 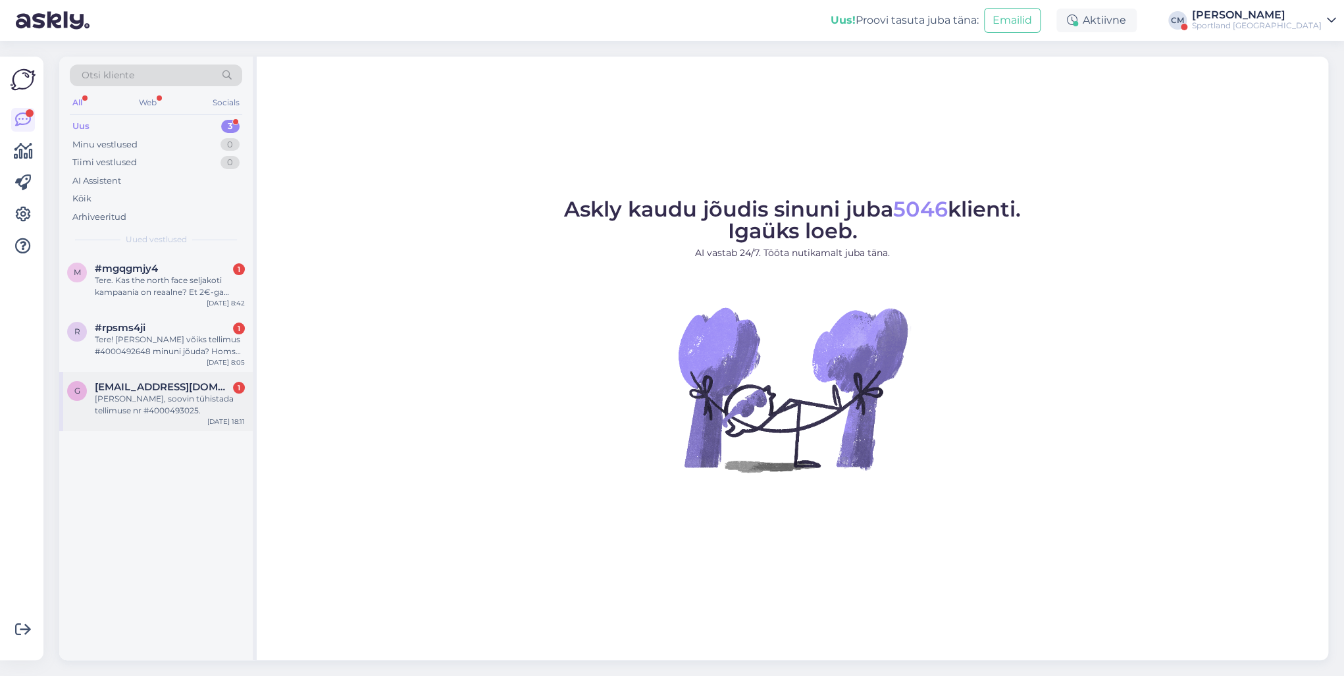 What do you see at coordinates (97, 181) in the screenshot?
I see `div: AI Assistent` at bounding box center [97, 181].